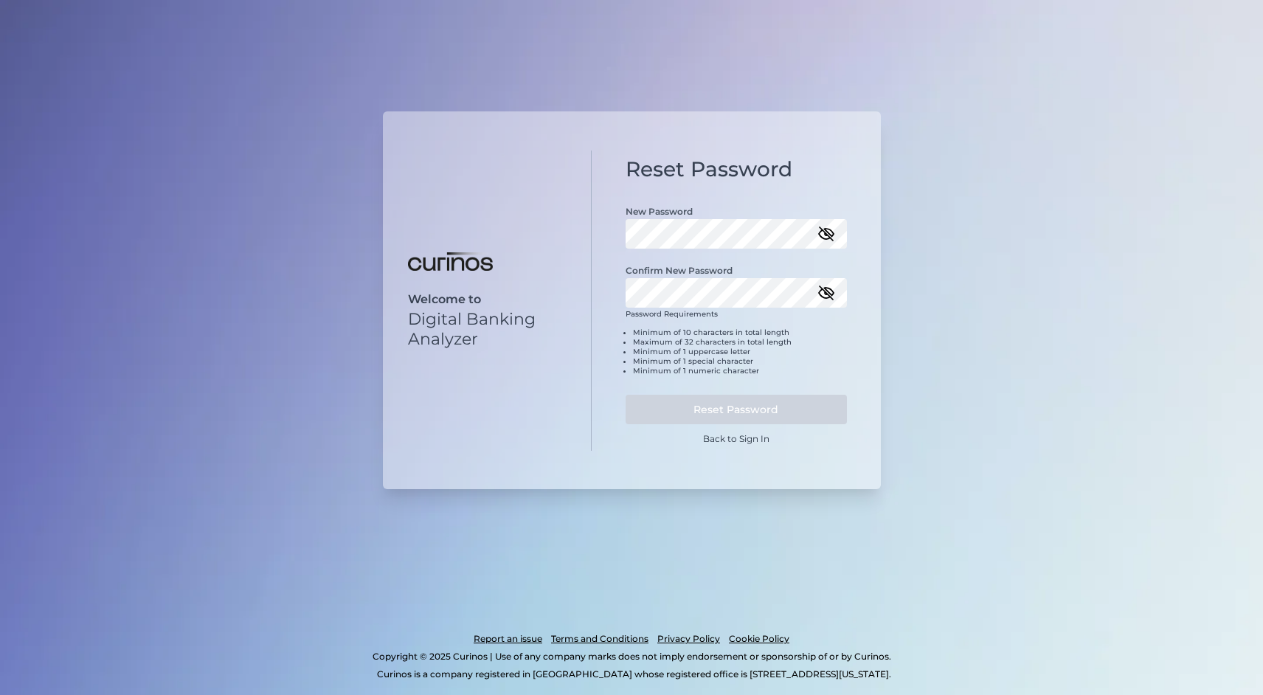 The height and width of the screenshot is (695, 1263). What do you see at coordinates (740, 361) in the screenshot?
I see `li: Minimum of 1 special character` at bounding box center [740, 361].